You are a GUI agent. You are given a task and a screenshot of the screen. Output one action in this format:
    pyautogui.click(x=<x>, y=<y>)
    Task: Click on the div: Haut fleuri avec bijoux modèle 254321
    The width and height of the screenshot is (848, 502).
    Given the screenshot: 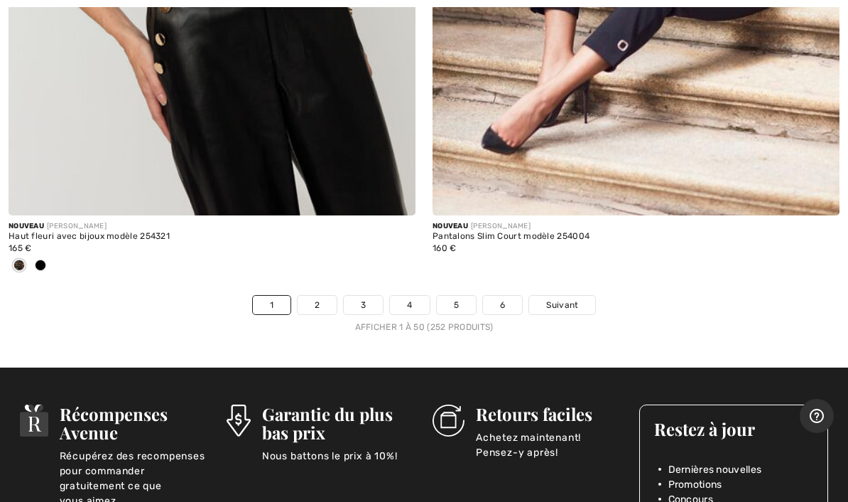 What is the action you would take?
    pyautogui.click(x=212, y=237)
    